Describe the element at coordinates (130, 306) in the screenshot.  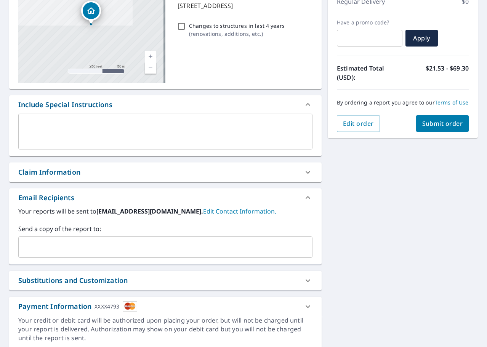
I see `img: cardImage` at that location.